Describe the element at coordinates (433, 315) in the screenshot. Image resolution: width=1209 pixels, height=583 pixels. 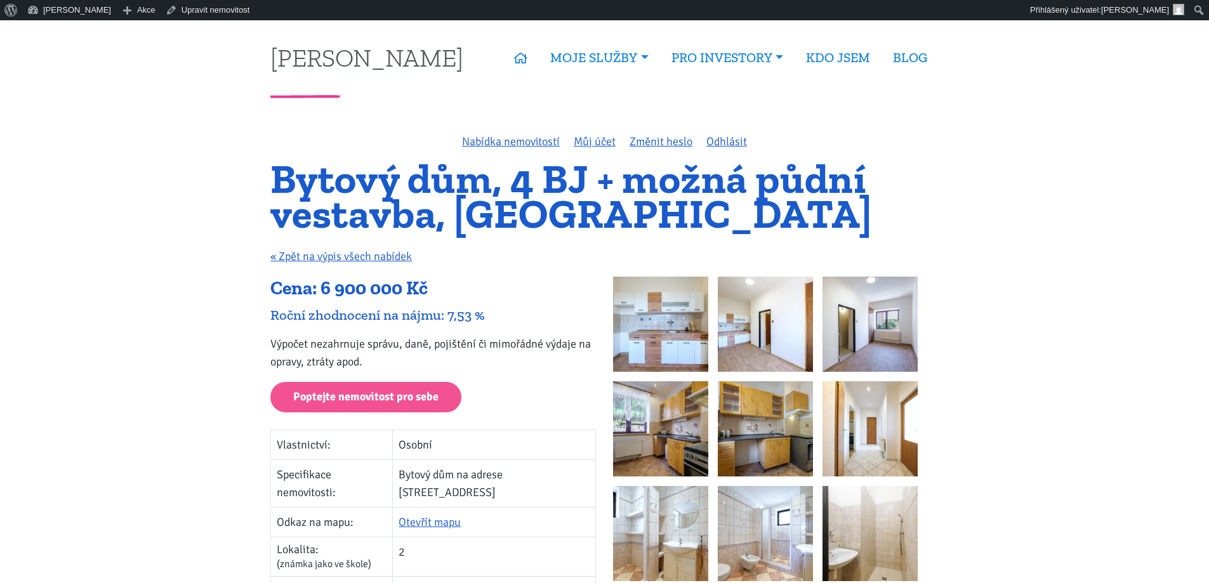
I see `div: Roční zhodnocení na nájmu: 7,53 %` at that location.